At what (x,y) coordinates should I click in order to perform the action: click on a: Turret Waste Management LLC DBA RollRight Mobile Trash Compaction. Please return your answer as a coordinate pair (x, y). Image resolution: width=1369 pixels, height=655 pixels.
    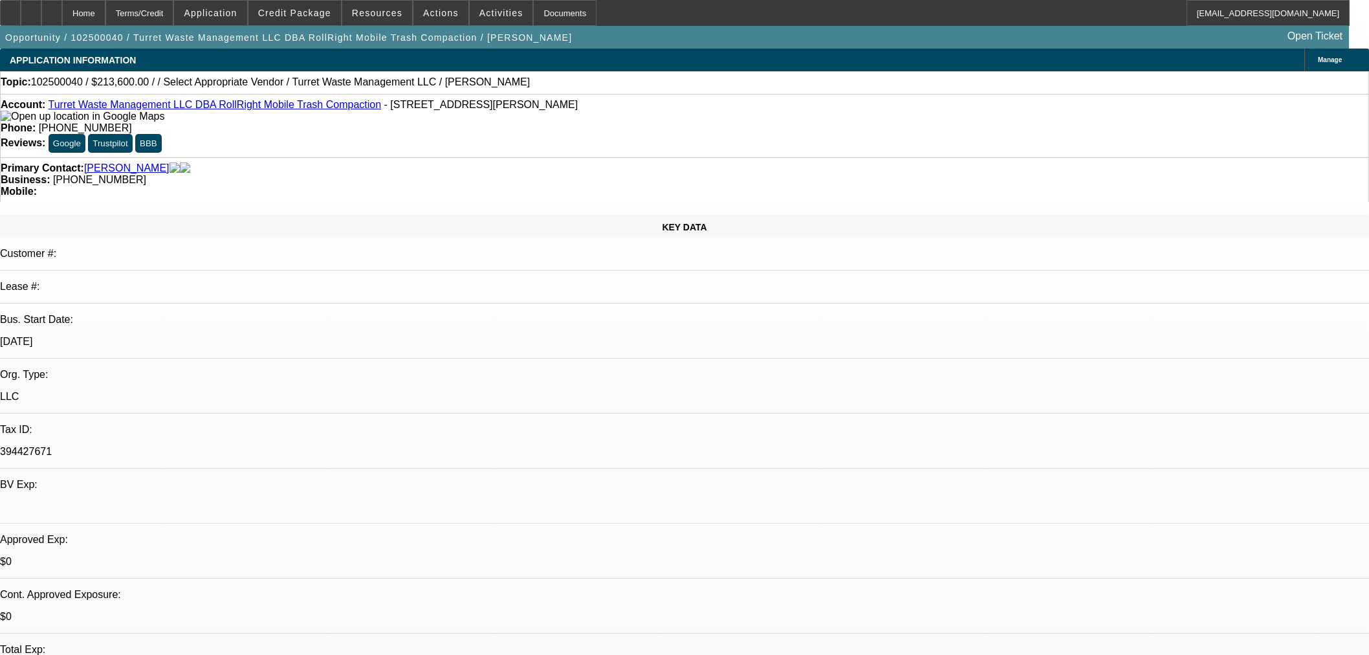
    Looking at the image, I should click on (214, 104).